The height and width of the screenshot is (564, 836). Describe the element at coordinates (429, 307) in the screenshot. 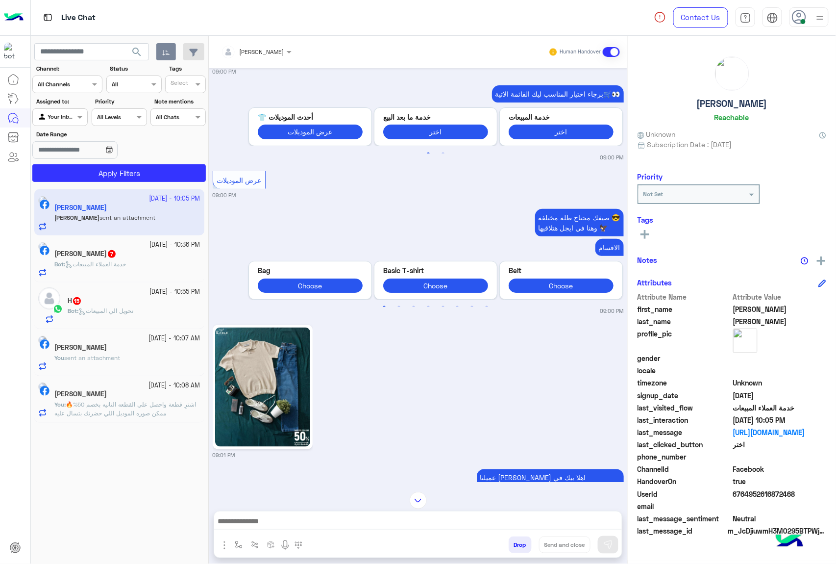

I see `button: 4 of 4` at that location.